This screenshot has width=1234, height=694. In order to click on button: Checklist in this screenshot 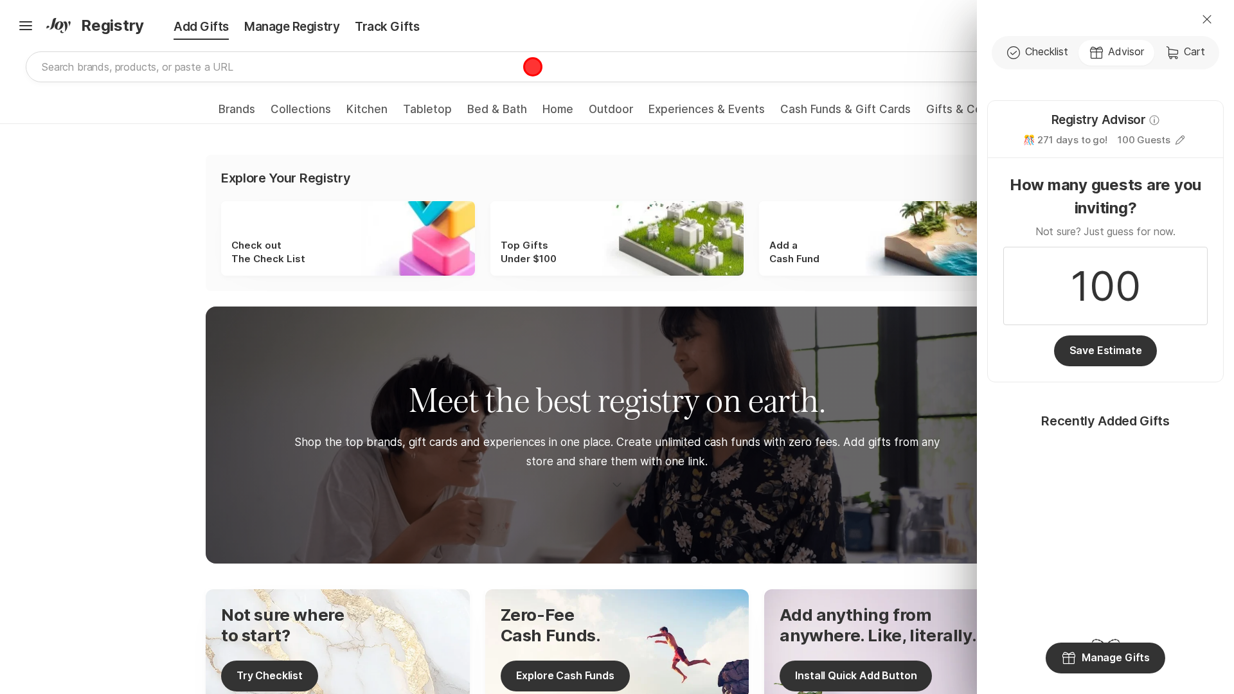, I will do `click(1036, 53)`.